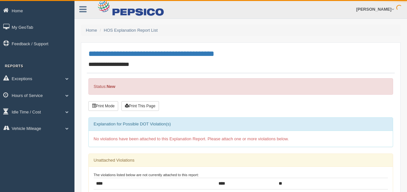 Image resolution: width=407 pixels, height=192 pixels. What do you see at coordinates (91, 30) in the screenshot?
I see `a: Home` at bounding box center [91, 30].